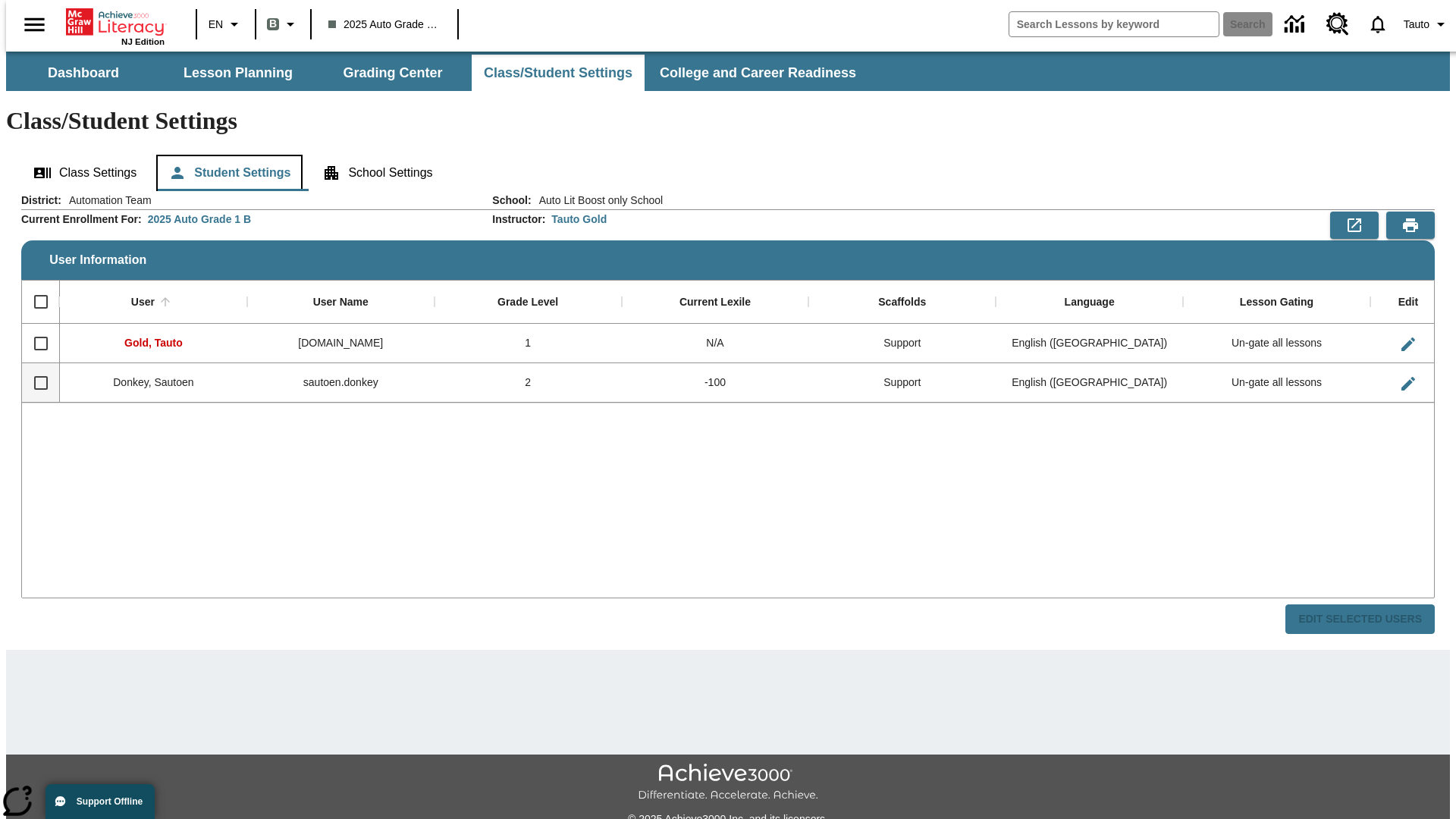 The image size is (1456, 819). Describe the element at coordinates (715, 303) in the screenshot. I see `div: Current Lexile` at that location.